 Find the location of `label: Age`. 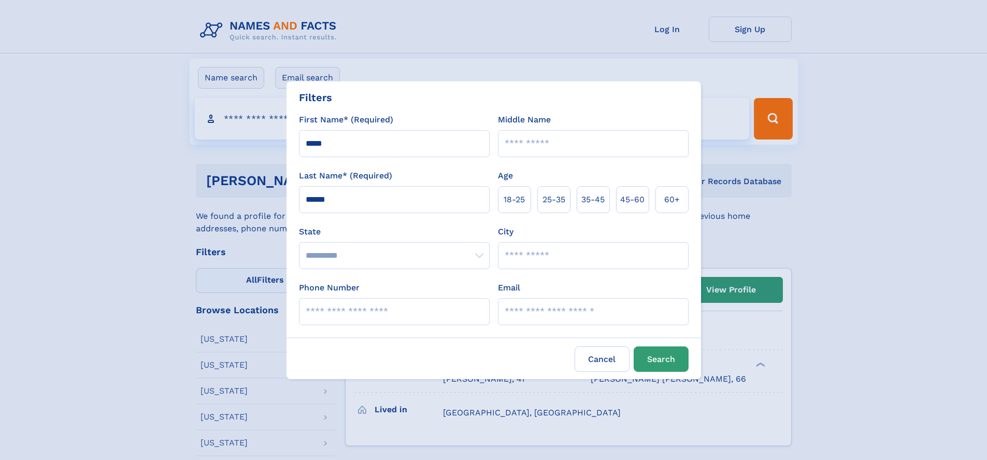

label: Age is located at coordinates (505, 176).